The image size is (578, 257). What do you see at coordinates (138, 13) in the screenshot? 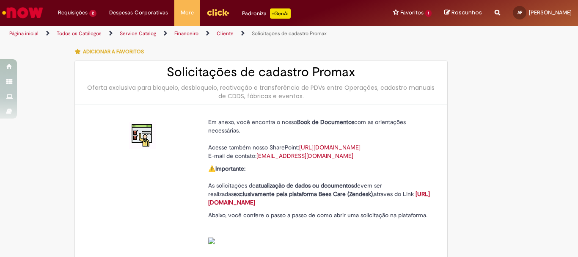
I see `span: Despesas Corporativas` at bounding box center [138, 13].